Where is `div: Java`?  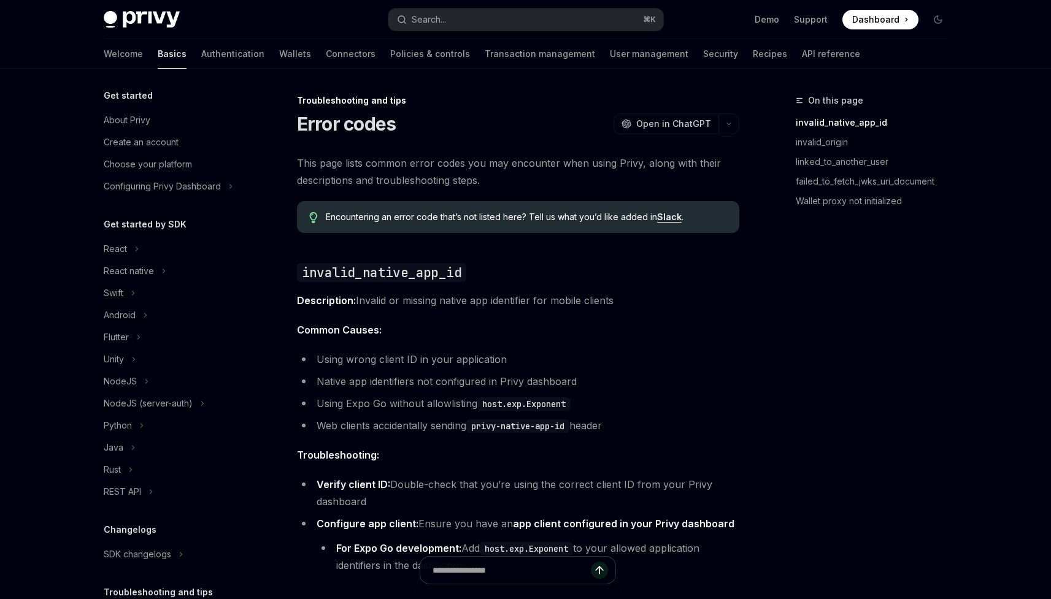
div: Java is located at coordinates (114, 448).